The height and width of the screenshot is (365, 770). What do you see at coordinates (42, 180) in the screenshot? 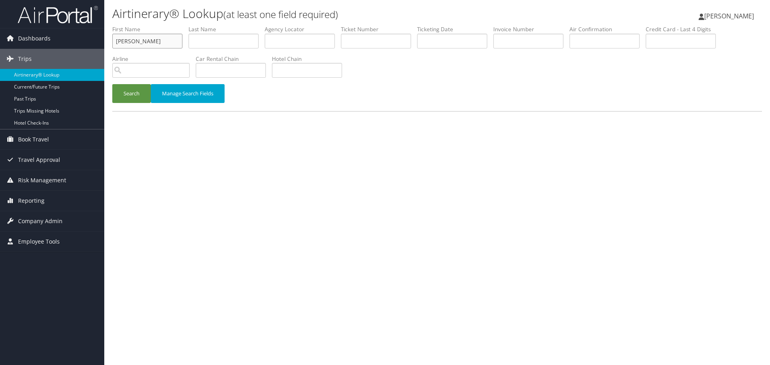
I see `span: Risk Management` at bounding box center [42, 180].